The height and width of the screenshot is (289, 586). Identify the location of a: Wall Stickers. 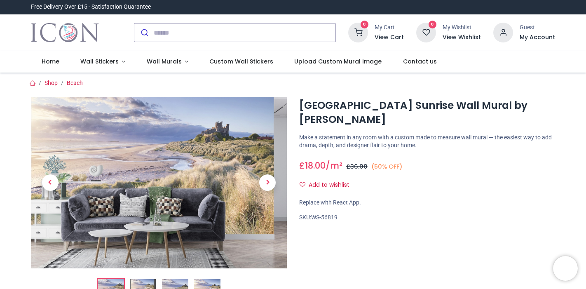
(103, 62).